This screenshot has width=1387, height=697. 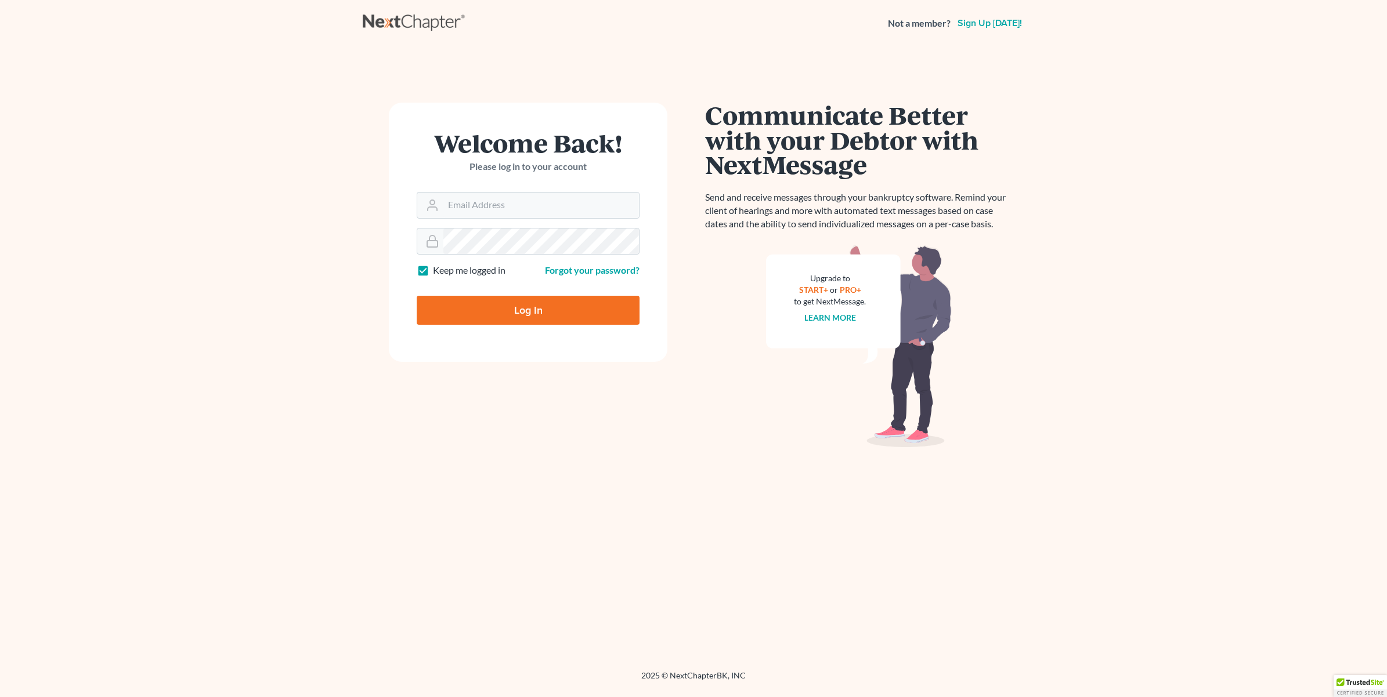 I want to click on h1: Communicate Better with your Debtor with NextMessage, so click(x=859, y=140).